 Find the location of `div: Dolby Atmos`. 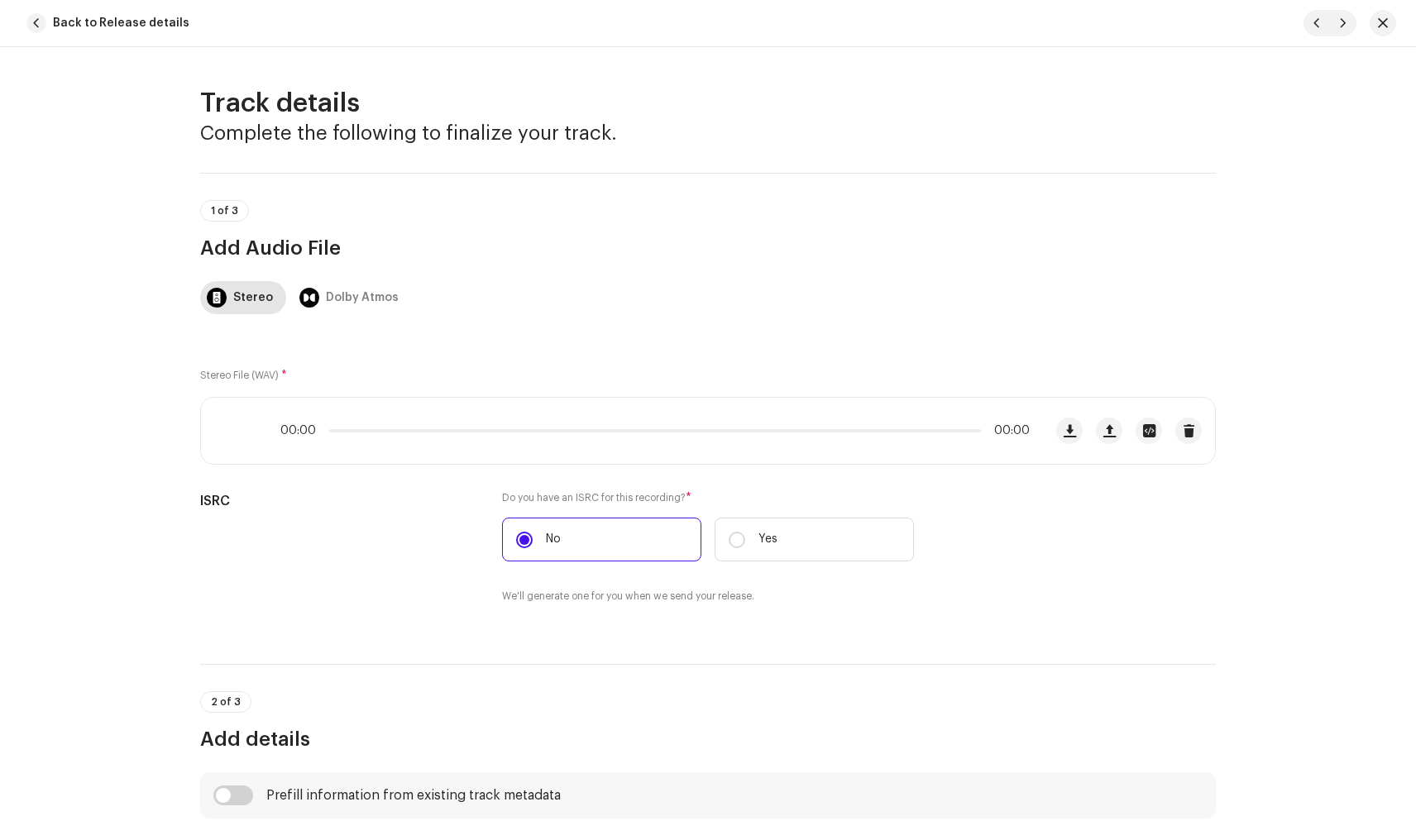

div: Dolby Atmos is located at coordinates (362, 298).